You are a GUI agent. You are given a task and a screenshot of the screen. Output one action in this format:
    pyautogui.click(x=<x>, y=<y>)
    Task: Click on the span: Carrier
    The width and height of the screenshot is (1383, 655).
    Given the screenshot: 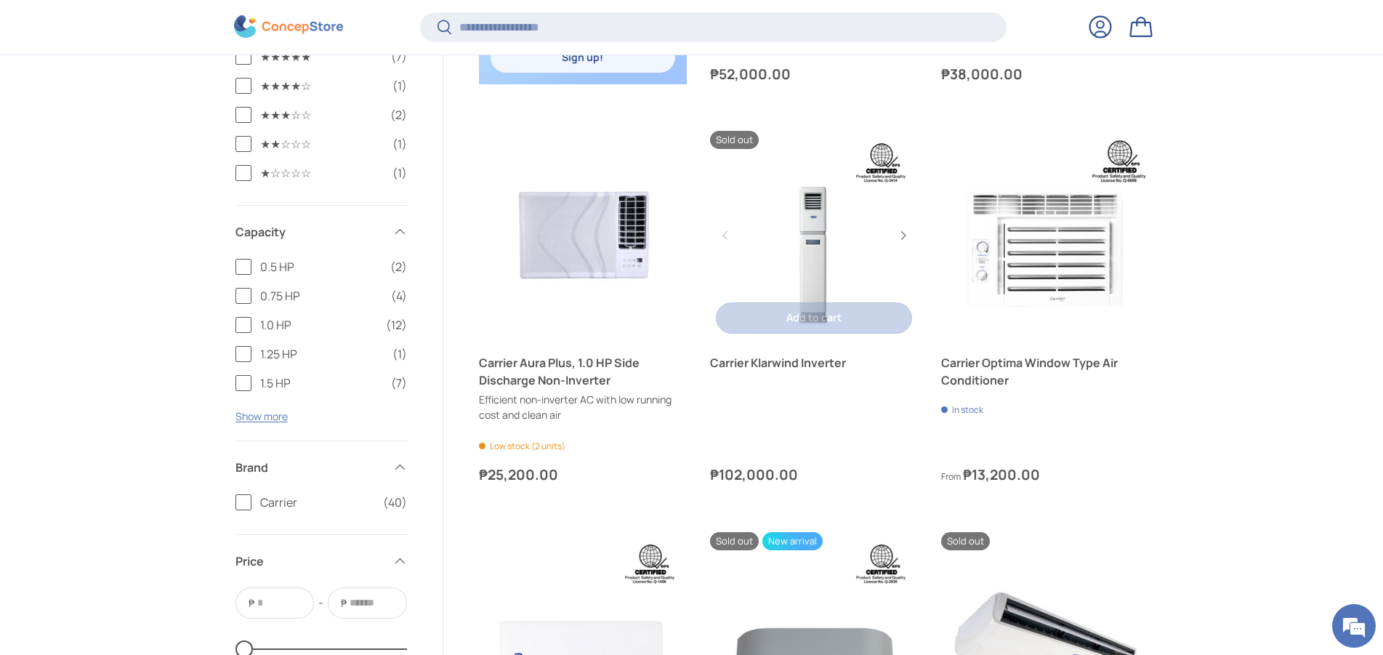 What is the action you would take?
    pyautogui.click(x=317, y=502)
    